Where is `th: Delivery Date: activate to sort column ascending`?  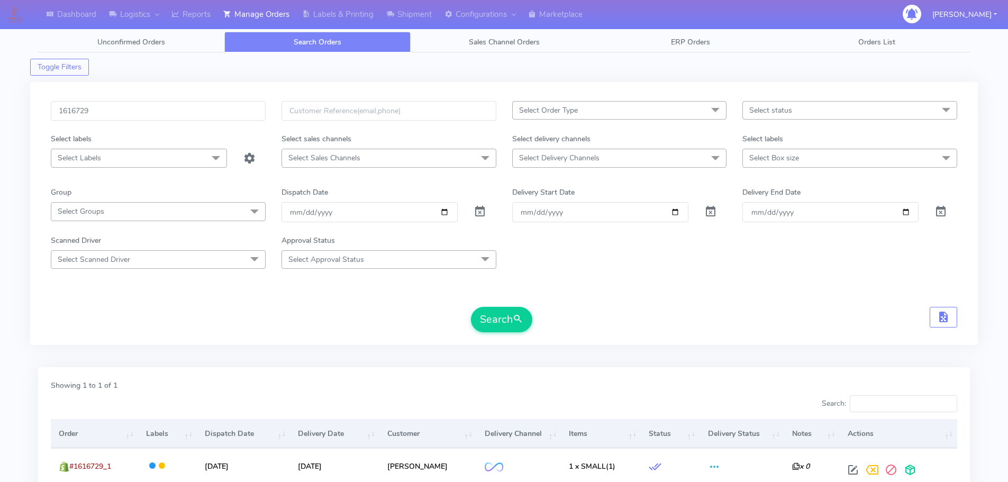
th: Delivery Date: activate to sort column ascending is located at coordinates (334, 434).